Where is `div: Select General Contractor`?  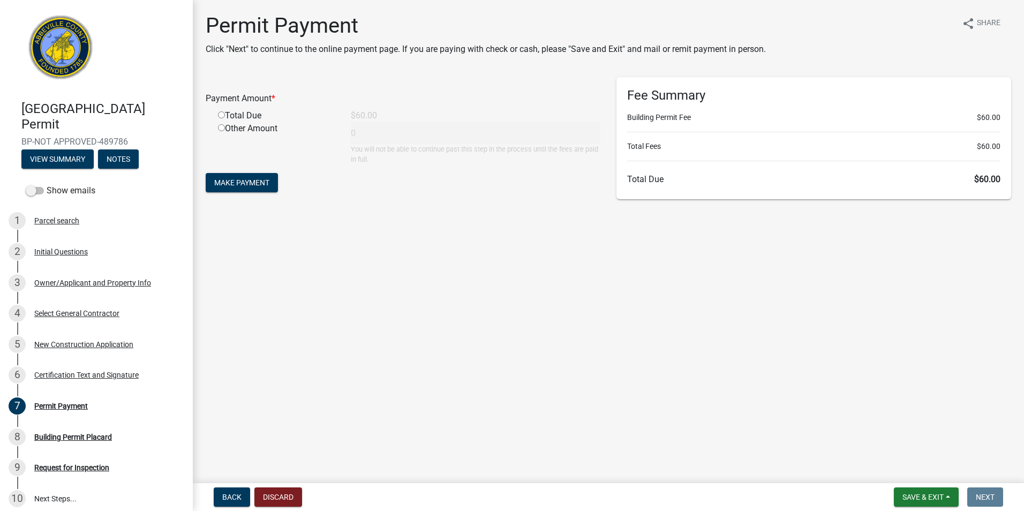 div: Select General Contractor is located at coordinates (77, 313).